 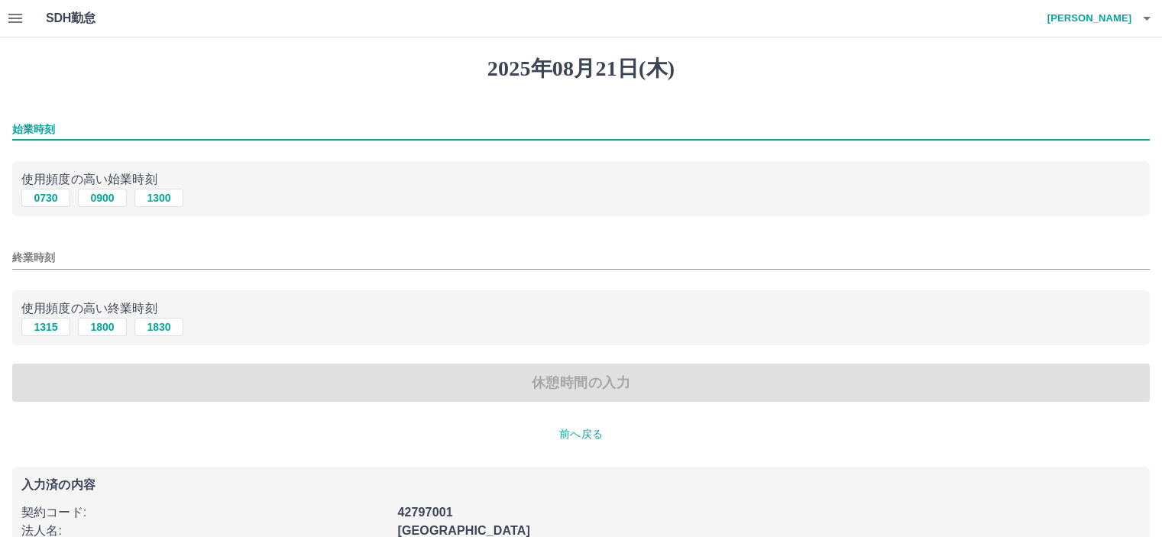 I want to click on button: 1830, so click(x=159, y=327).